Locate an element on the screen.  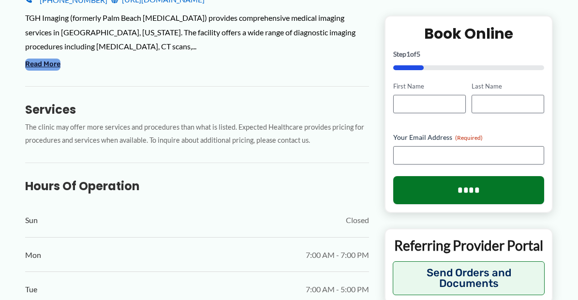
label: Your Email Address is located at coordinates (469, 137).